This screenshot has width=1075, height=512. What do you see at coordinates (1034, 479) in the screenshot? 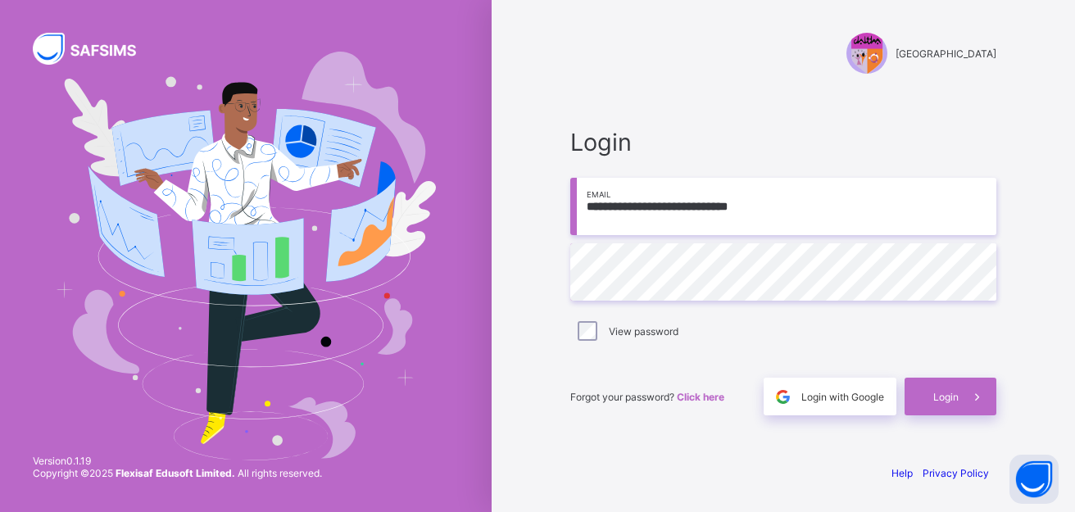
I see `button: Open asap` at bounding box center [1034, 479].